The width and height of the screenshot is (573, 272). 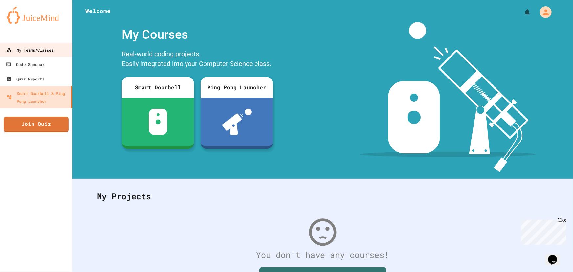 I want to click on a: Join Quiz, so click(x=36, y=124).